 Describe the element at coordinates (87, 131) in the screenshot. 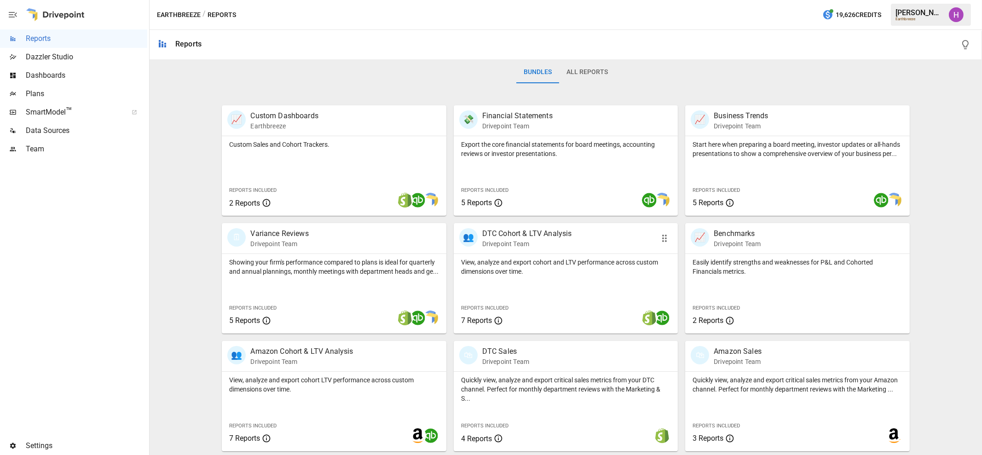

I see `span: Data Sources` at that location.